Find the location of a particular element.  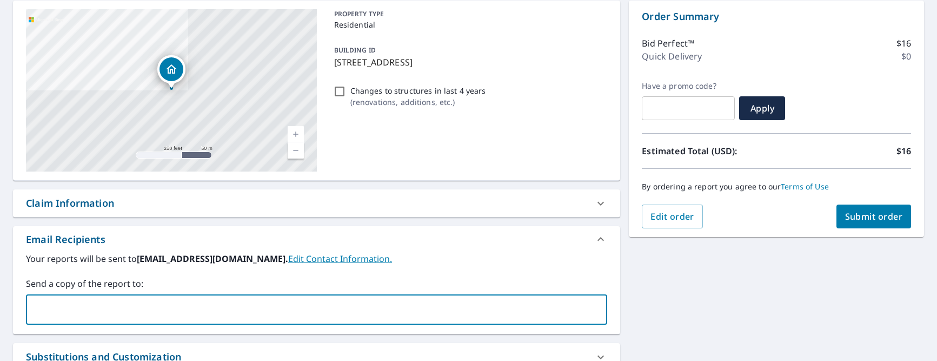

p: PROPERTY TYPE is located at coordinates (469, 14).